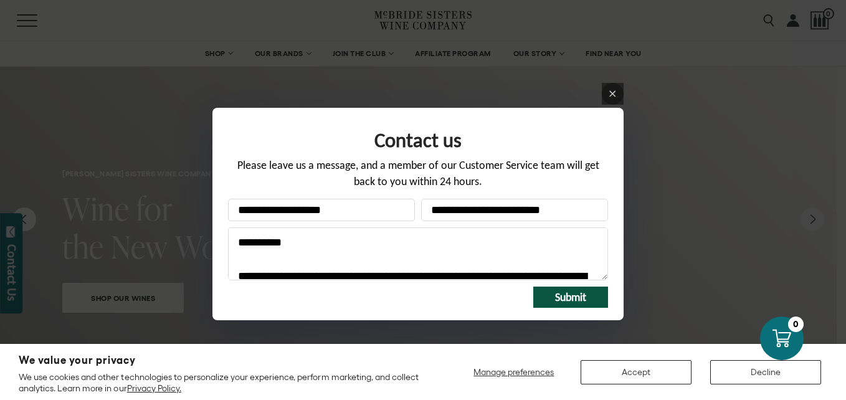  I want to click on span: Submit, so click(570, 297).